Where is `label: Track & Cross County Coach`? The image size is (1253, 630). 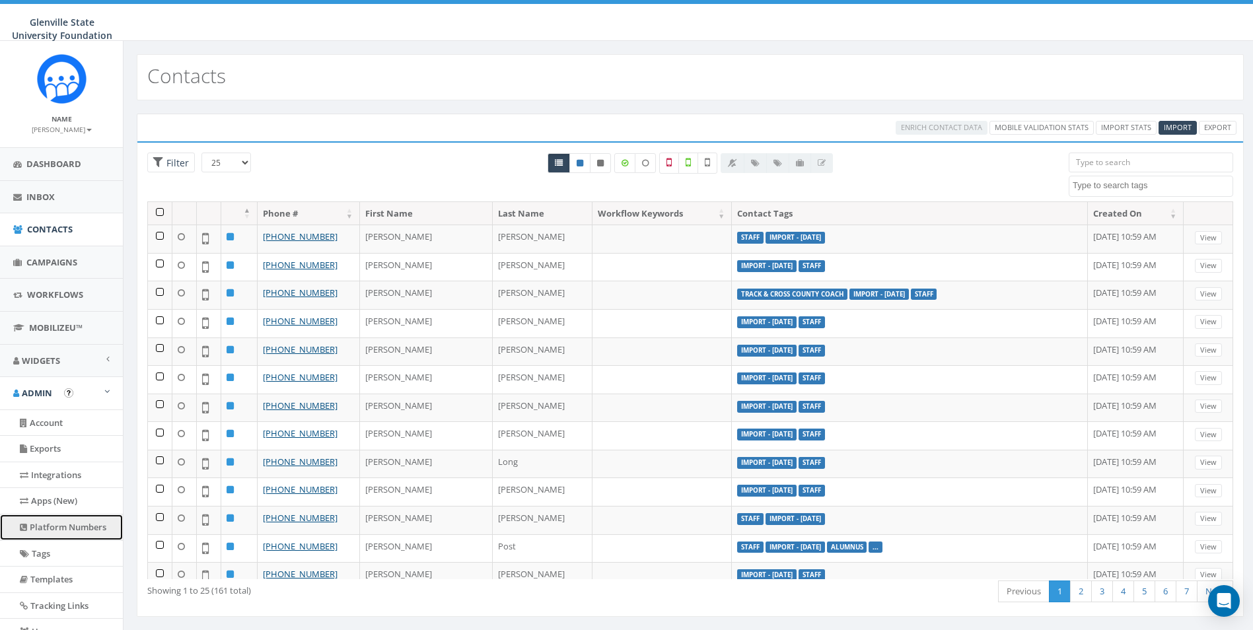 label: Track & Cross County Coach is located at coordinates (792, 295).